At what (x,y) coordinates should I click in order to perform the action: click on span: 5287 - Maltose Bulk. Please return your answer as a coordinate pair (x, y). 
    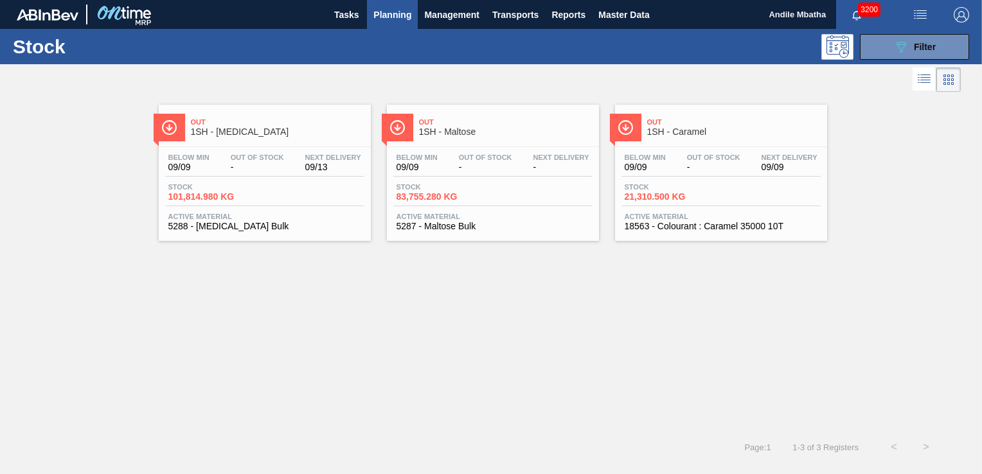
    Looking at the image, I should click on (493, 226).